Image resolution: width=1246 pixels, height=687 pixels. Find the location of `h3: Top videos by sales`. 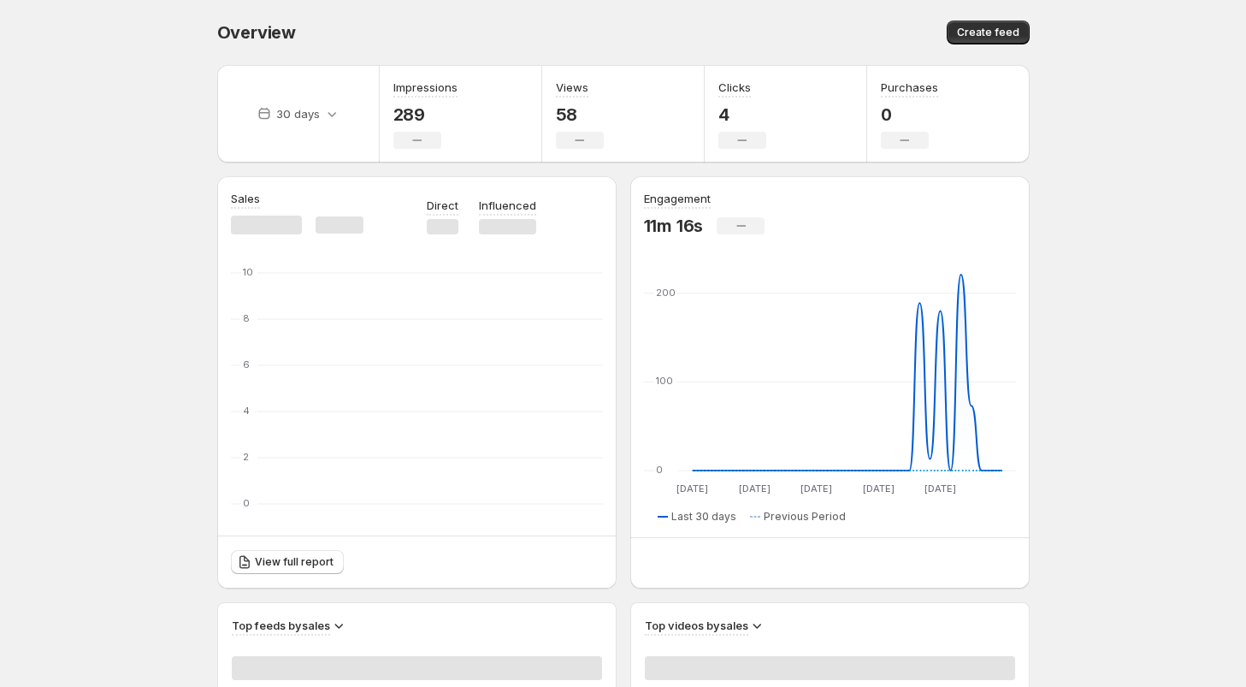

h3: Top videos by sales is located at coordinates (696, 625).